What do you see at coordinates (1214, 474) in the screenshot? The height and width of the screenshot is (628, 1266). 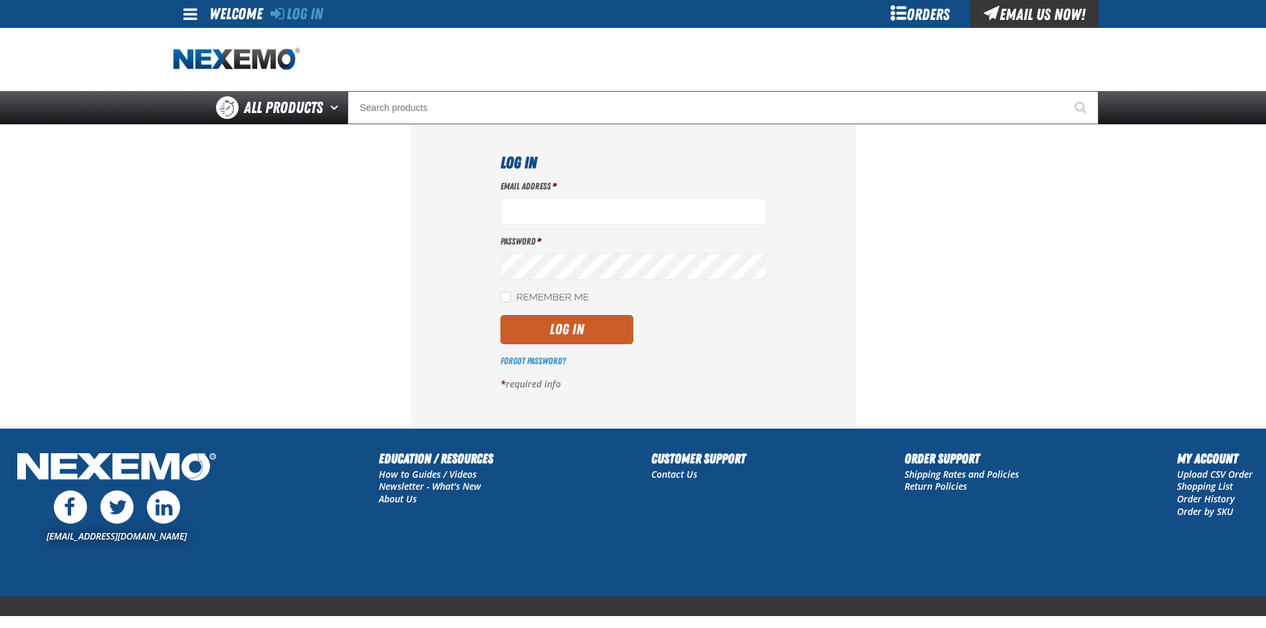 I see `a: Upload CSV Order` at bounding box center [1214, 474].